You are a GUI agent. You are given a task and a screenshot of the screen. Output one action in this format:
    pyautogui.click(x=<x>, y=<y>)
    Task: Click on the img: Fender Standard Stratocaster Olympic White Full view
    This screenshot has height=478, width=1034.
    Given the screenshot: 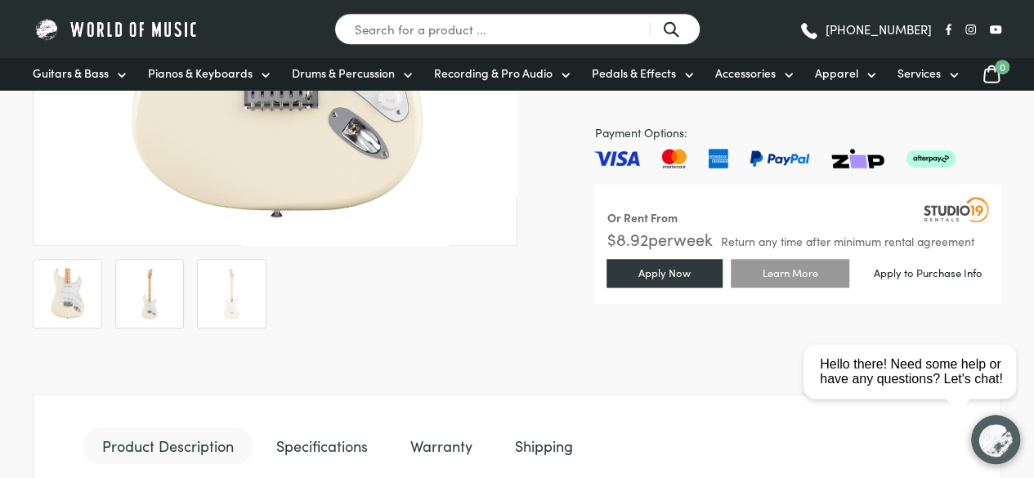 What is the action you would take?
    pyautogui.click(x=150, y=293)
    